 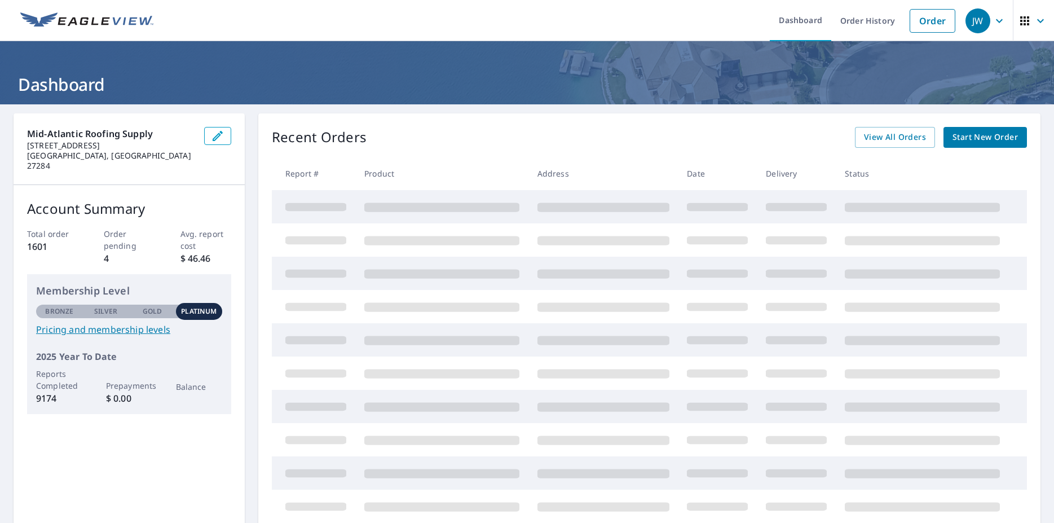 What do you see at coordinates (895, 137) in the screenshot?
I see `a: View All Orders` at bounding box center [895, 137].